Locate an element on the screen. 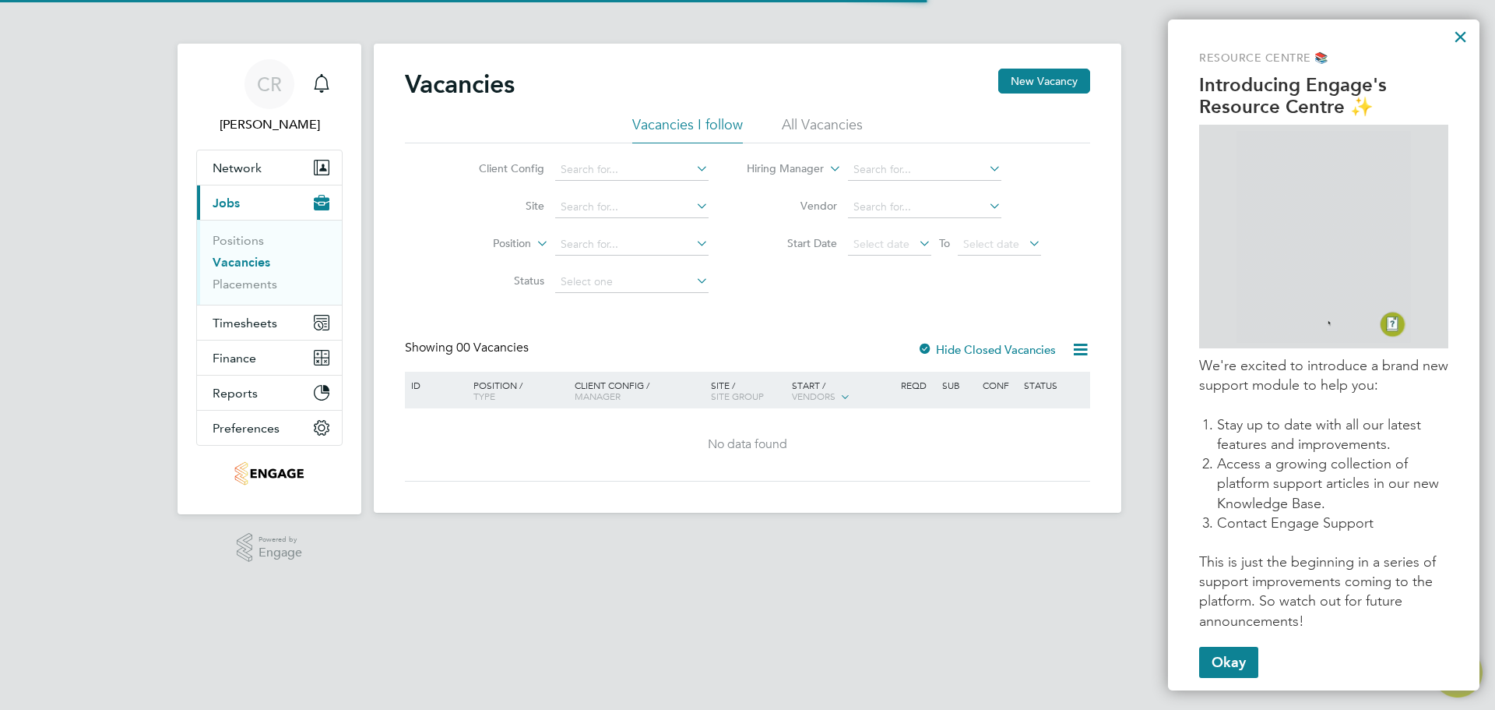  span: To is located at coordinates (945, 243).